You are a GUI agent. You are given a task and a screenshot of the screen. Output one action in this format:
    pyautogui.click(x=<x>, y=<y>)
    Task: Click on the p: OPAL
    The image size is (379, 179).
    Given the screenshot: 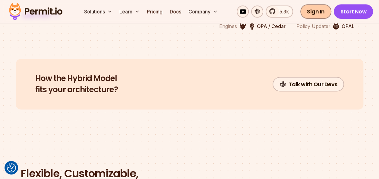 What is the action you would take?
    pyautogui.click(x=348, y=26)
    